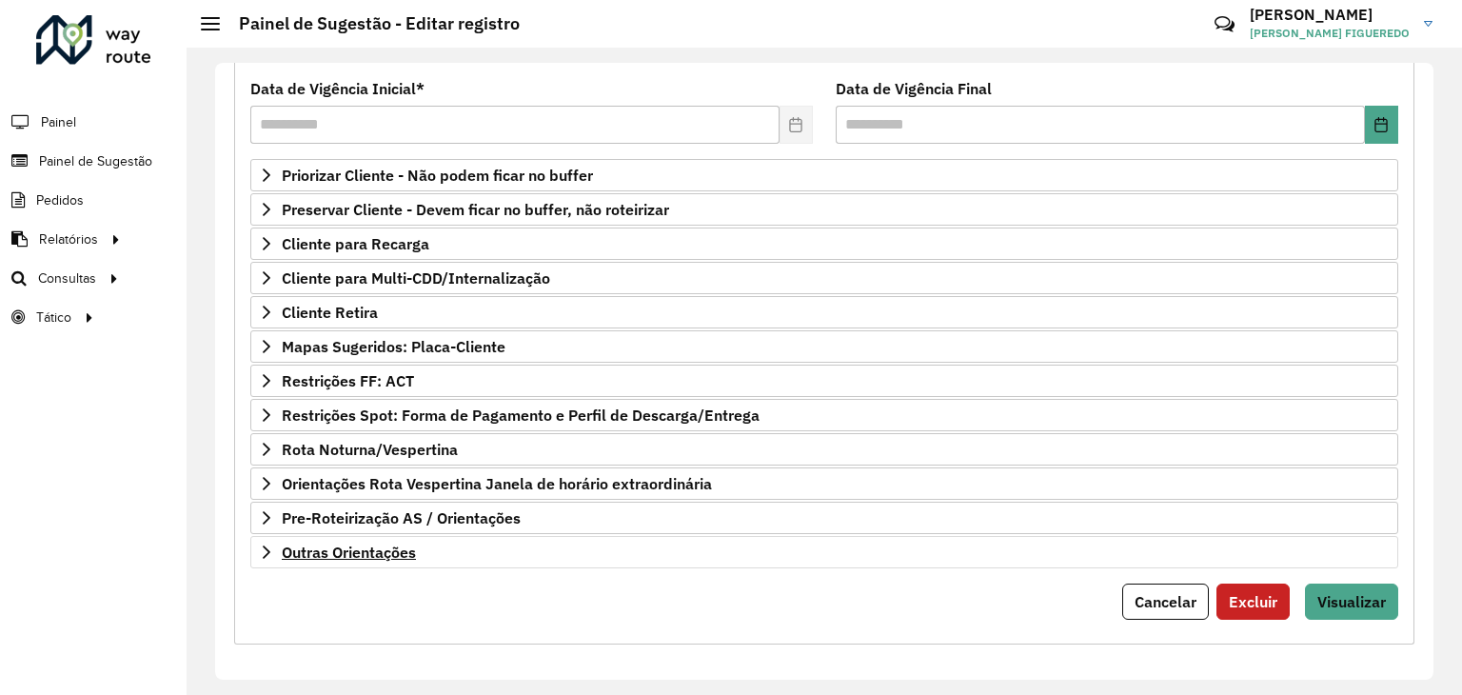  I want to click on a: Restrições FF: ACT, so click(824, 381).